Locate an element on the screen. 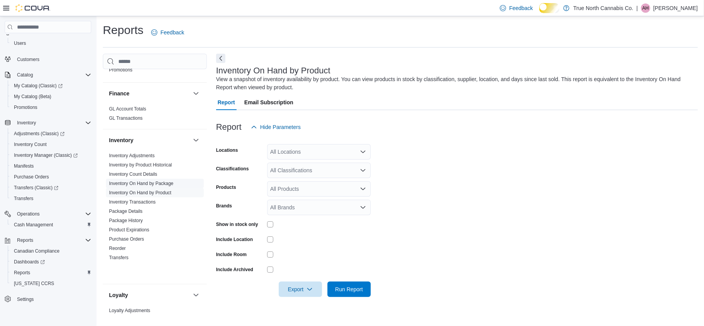  a: Inventory Adjustments is located at coordinates (132, 156).